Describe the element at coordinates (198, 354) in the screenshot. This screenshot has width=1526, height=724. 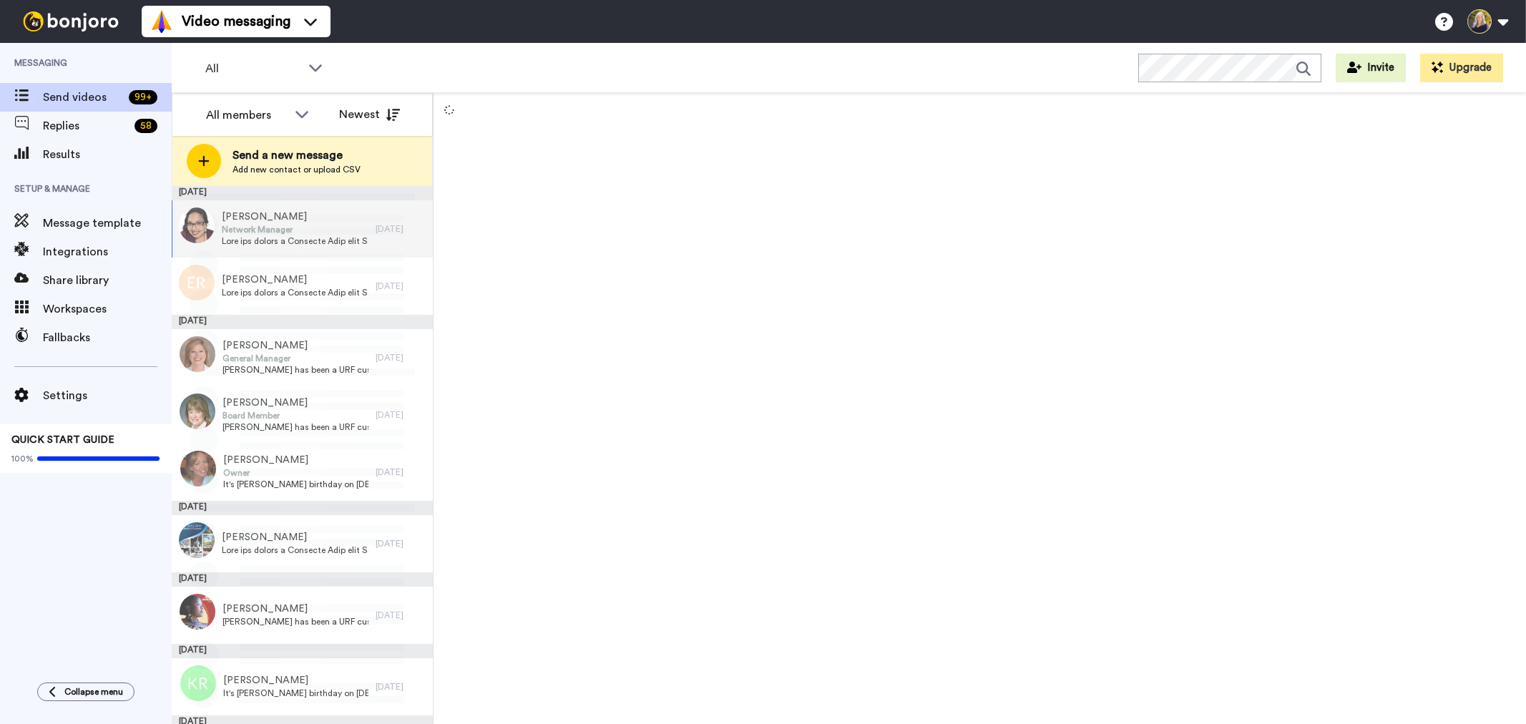
I see `img: 20f6dcfe-1082-43eb-ad58-6834fc2be583.jpg` at that location.